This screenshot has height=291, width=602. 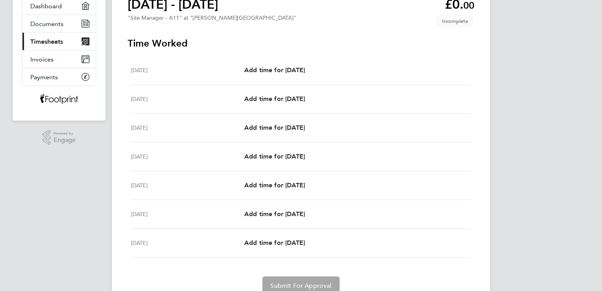 I want to click on span: Dashboard, so click(x=46, y=6).